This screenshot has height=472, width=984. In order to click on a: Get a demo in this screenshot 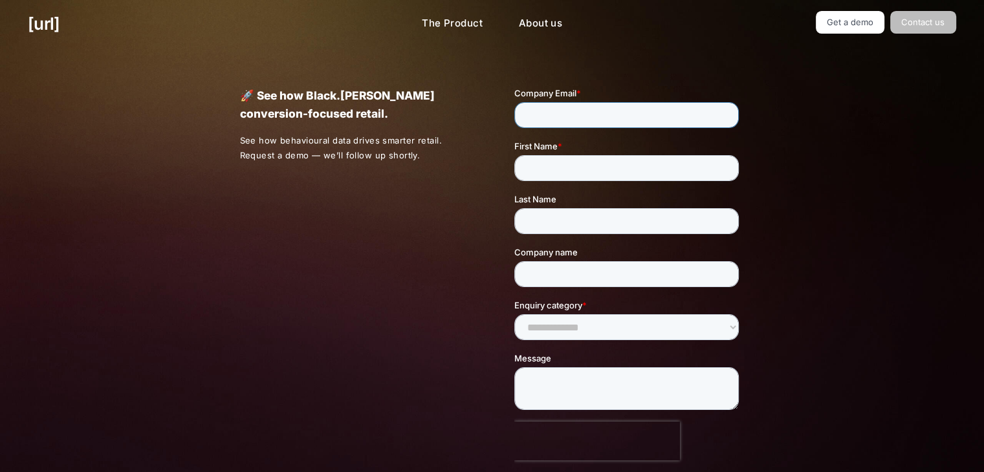, I will do `click(850, 22)`.